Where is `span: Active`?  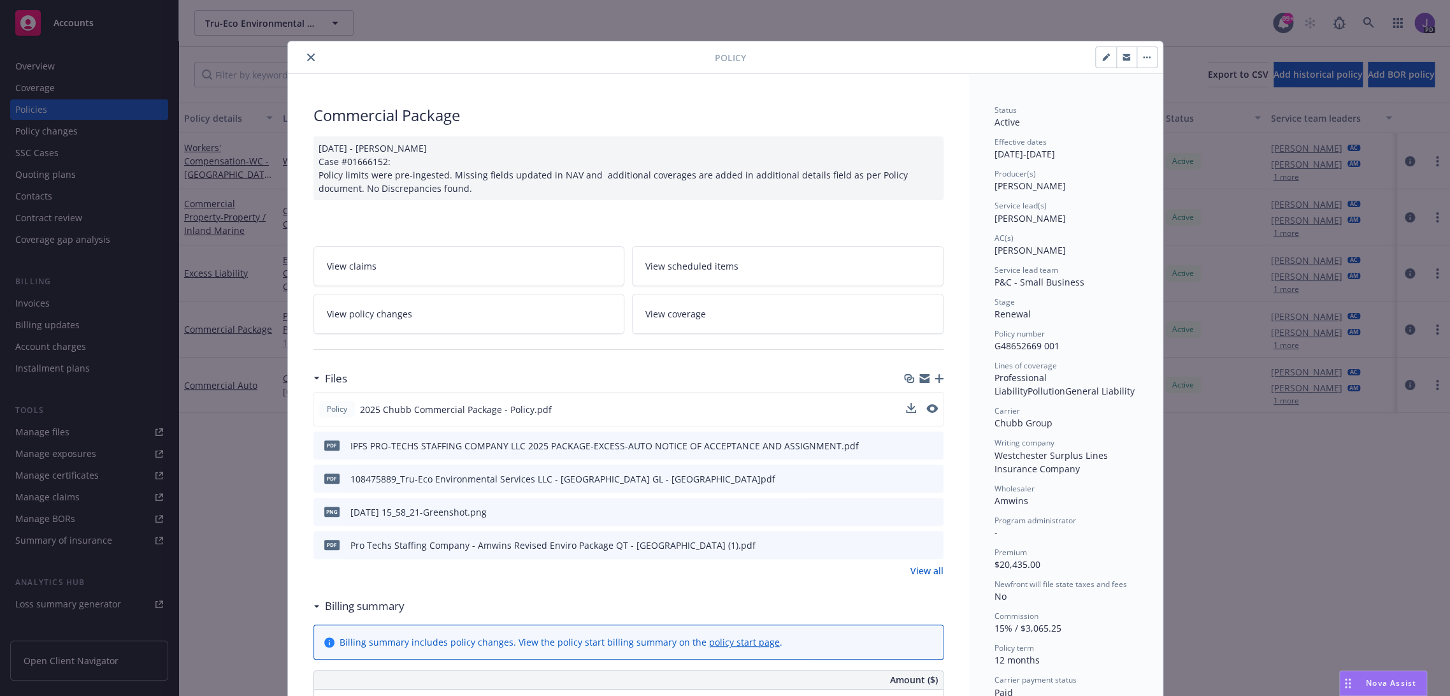 span: Active is located at coordinates (1007, 122).